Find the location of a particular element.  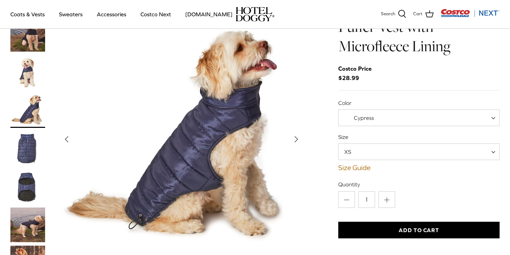

label: Color is located at coordinates (419, 103).